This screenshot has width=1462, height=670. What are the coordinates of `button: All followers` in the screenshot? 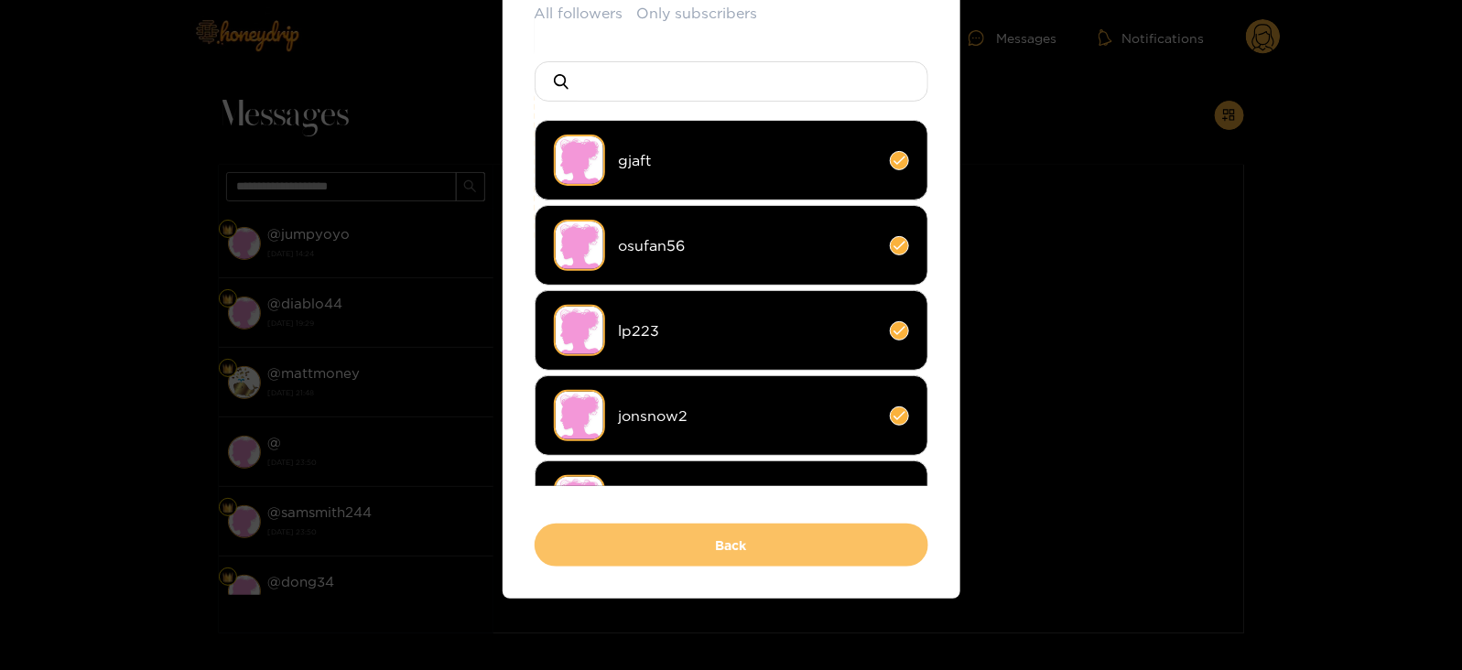 It's located at (579, 13).